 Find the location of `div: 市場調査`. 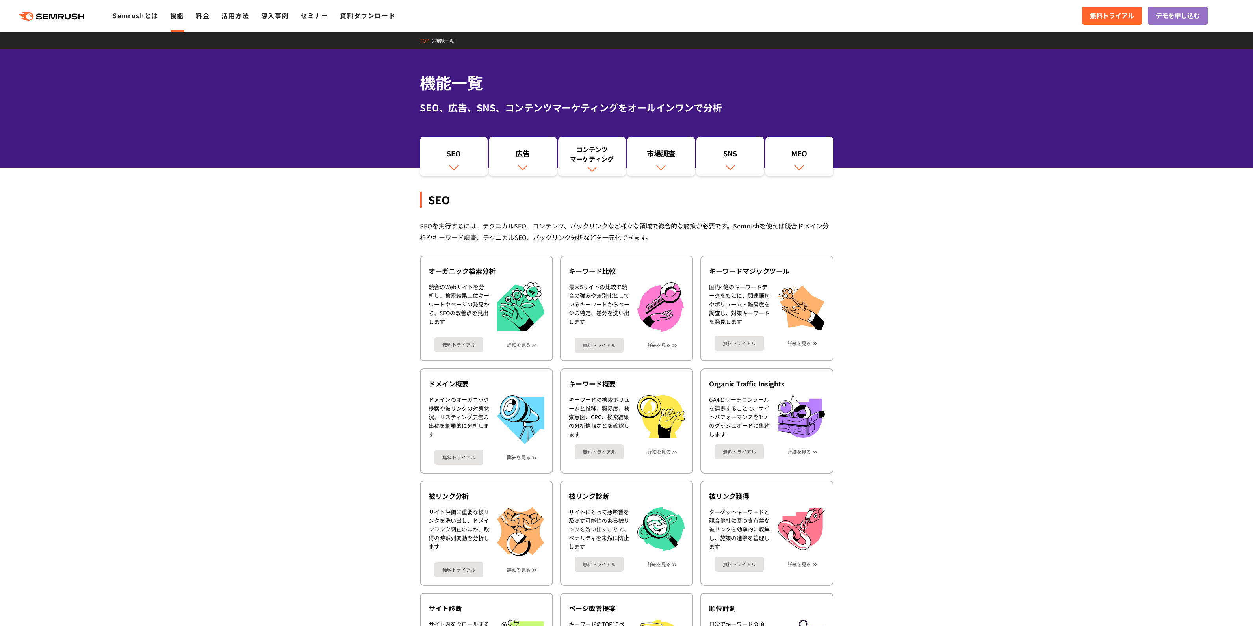

div: 市場調査 is located at coordinates (661, 155).